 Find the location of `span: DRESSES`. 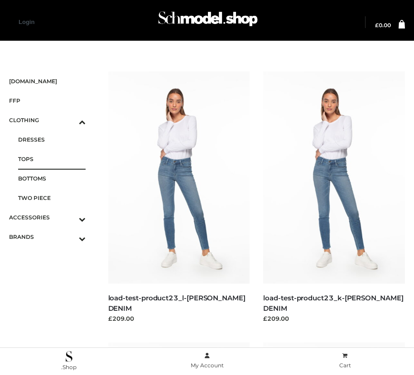

span: DRESSES is located at coordinates (52, 139).